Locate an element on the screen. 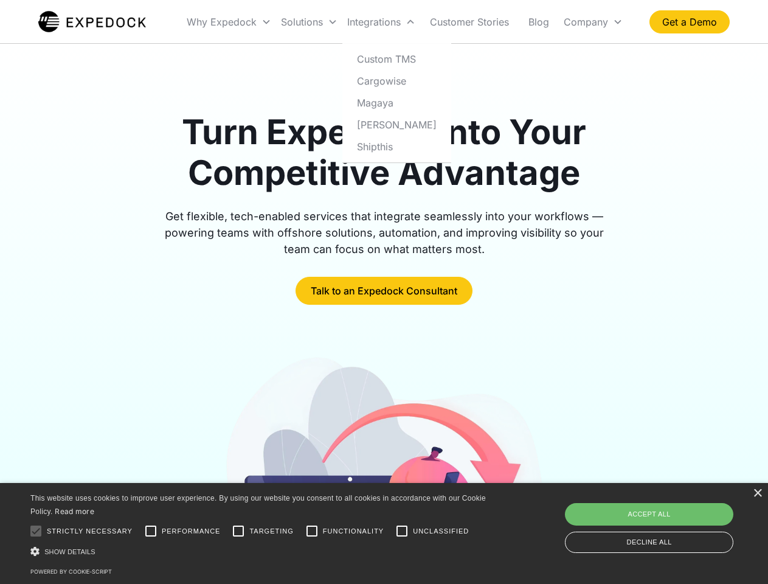 The image size is (768, 584). span: Unclassified is located at coordinates (441, 531).